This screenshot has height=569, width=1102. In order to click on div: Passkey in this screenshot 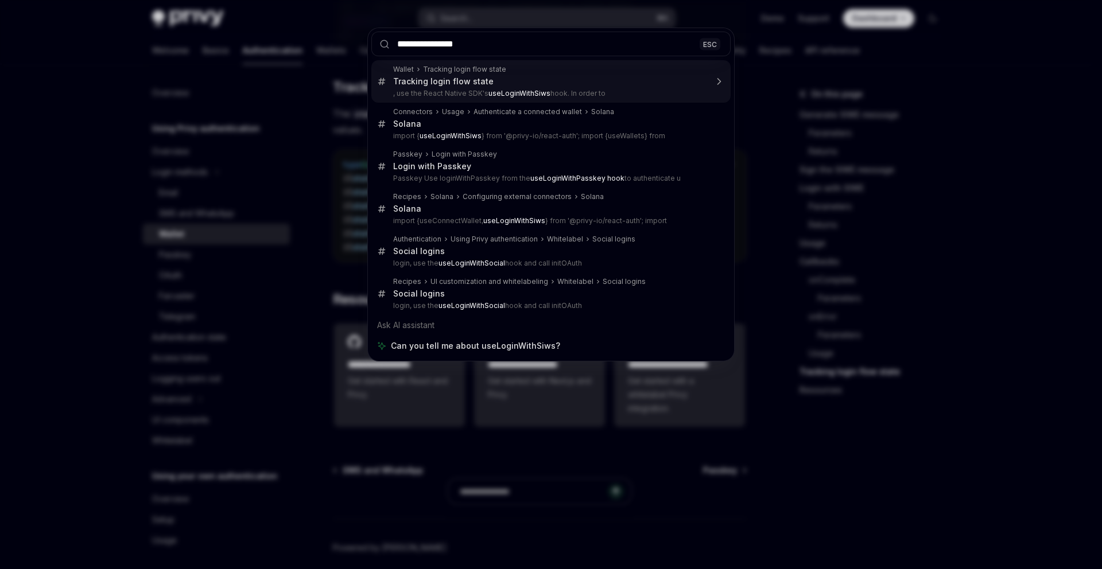, I will do `click(408, 154)`.